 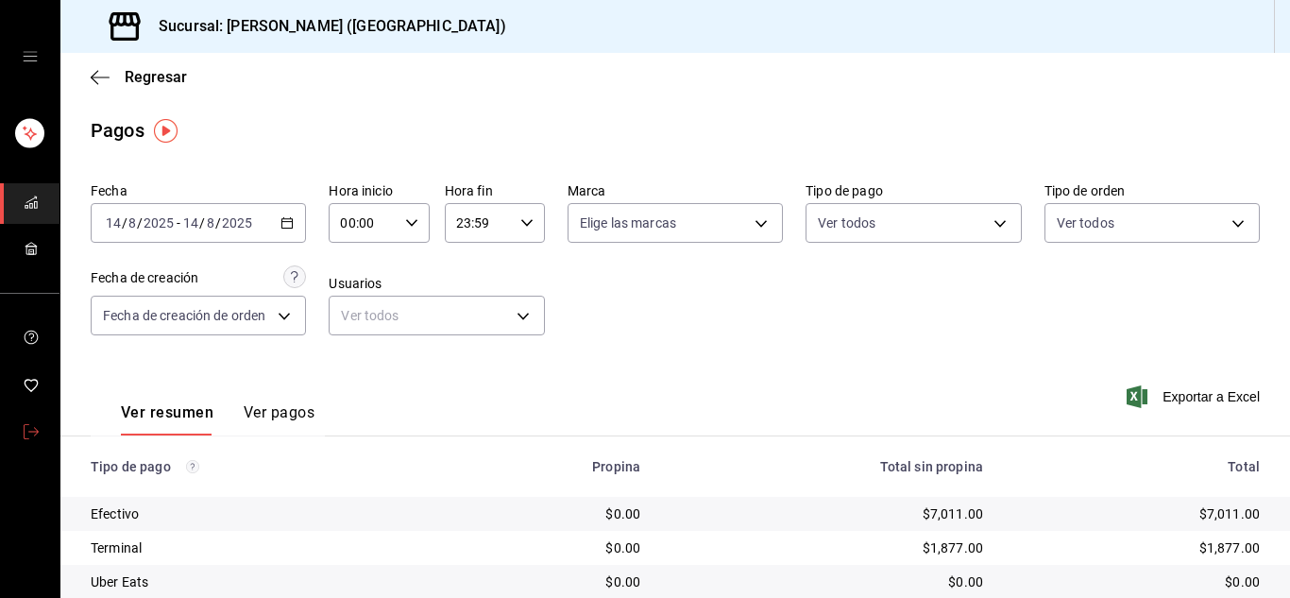 I want to click on span: Fecha de creación de orden, so click(x=184, y=315).